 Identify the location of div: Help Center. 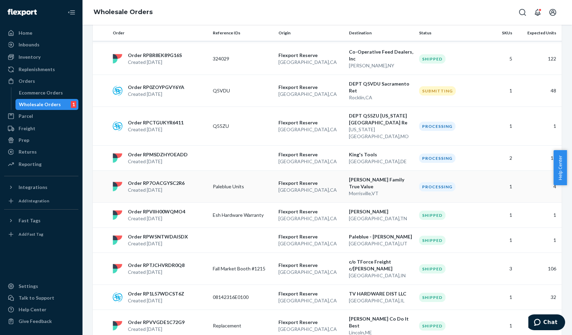
(32, 310).